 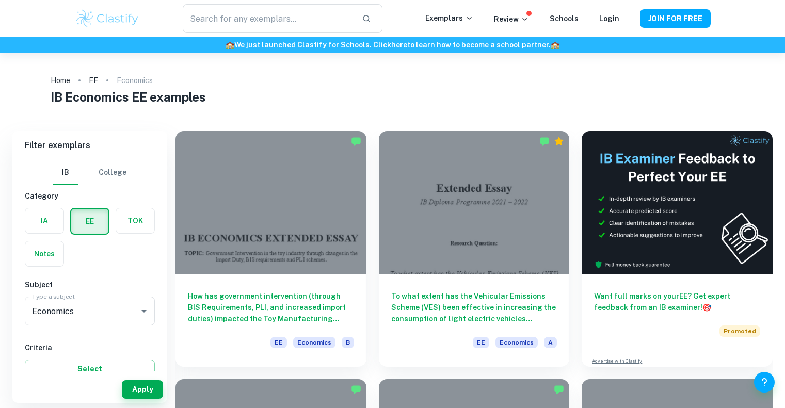 What do you see at coordinates (392, 45) in the screenshot?
I see `h6: We just launched Clastify for Schools. Click to learn how to become a school partner.` at bounding box center [392, 45].